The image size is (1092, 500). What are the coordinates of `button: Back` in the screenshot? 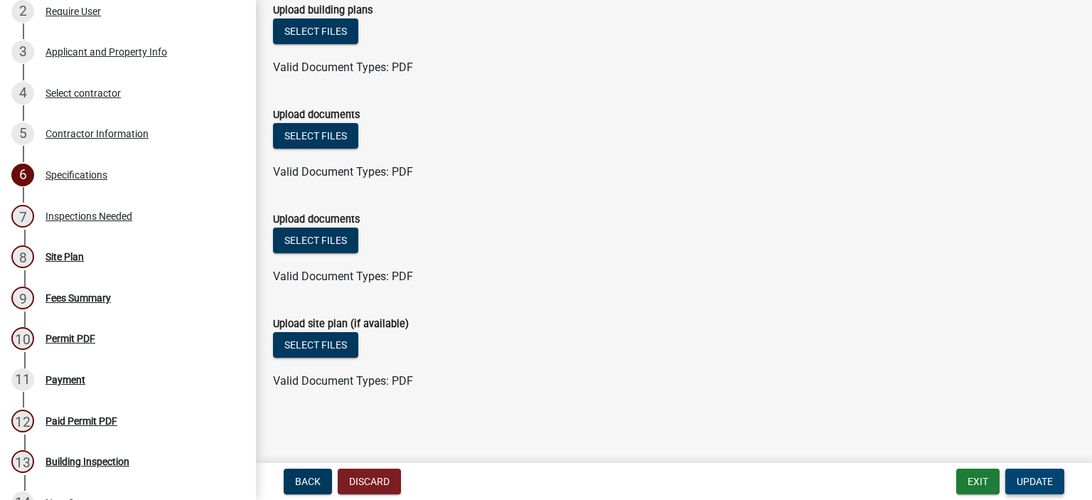 It's located at (308, 481).